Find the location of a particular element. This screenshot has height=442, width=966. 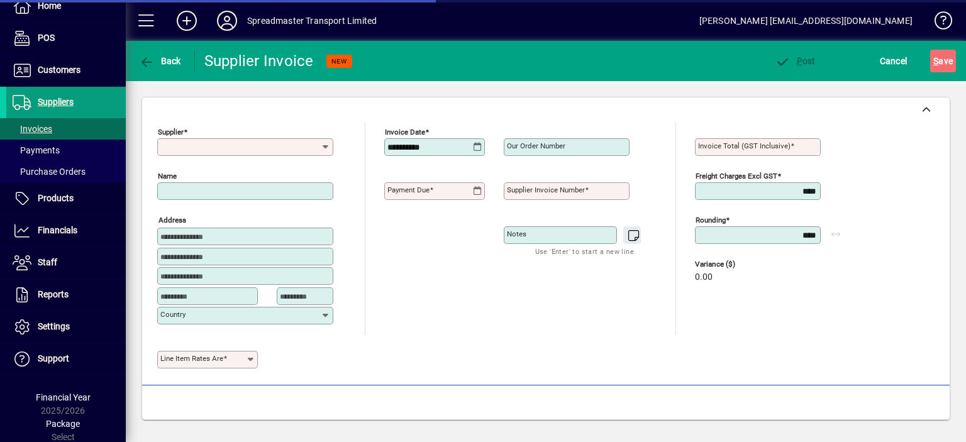

span: Suppliers is located at coordinates (55, 102).